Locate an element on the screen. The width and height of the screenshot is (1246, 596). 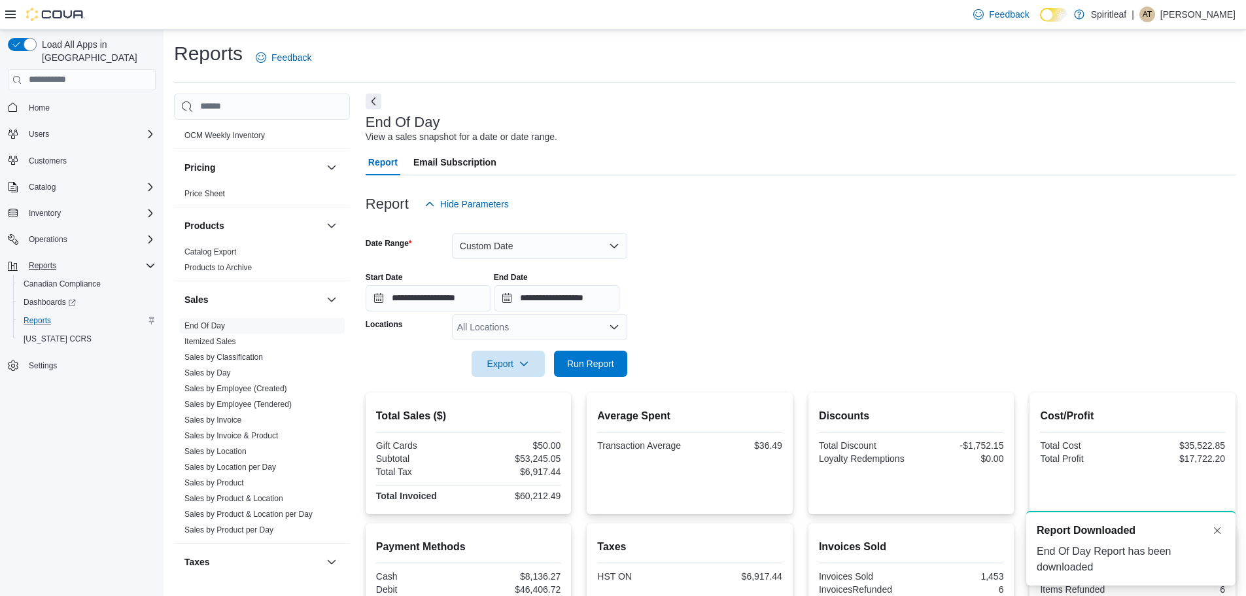
span: End Of Day is located at coordinates (205, 326).